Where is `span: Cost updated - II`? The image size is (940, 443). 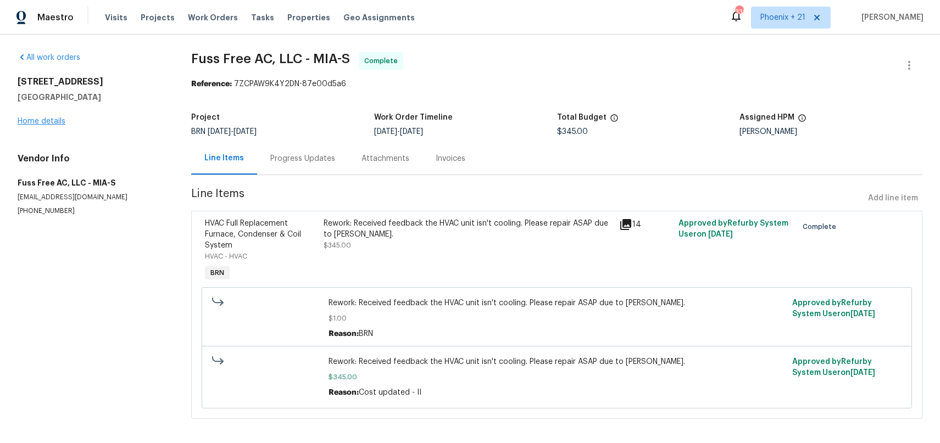
span: Cost updated - II is located at coordinates (390, 393).